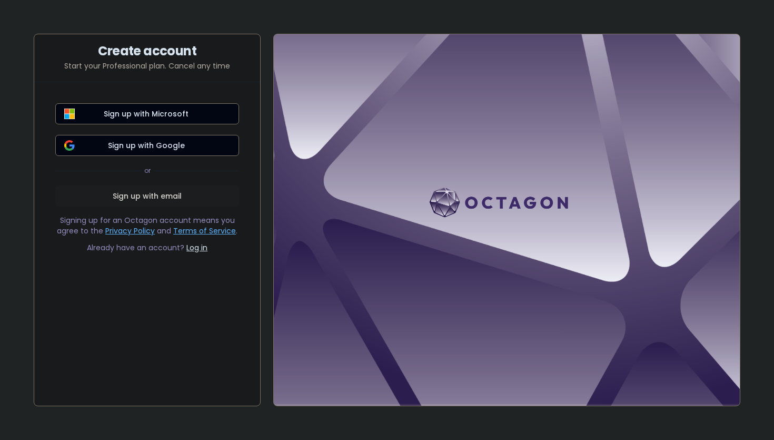 The image size is (774, 440). What do you see at coordinates (147, 247) in the screenshot?
I see `div: Already have an account?` at bounding box center [147, 247].